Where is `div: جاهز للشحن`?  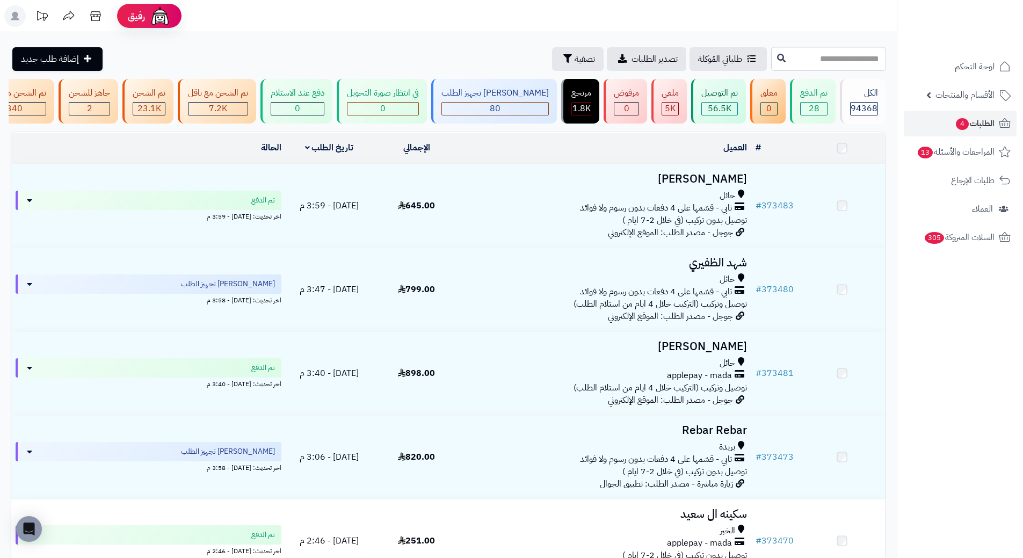 div: جاهز للشحن is located at coordinates (89, 93).